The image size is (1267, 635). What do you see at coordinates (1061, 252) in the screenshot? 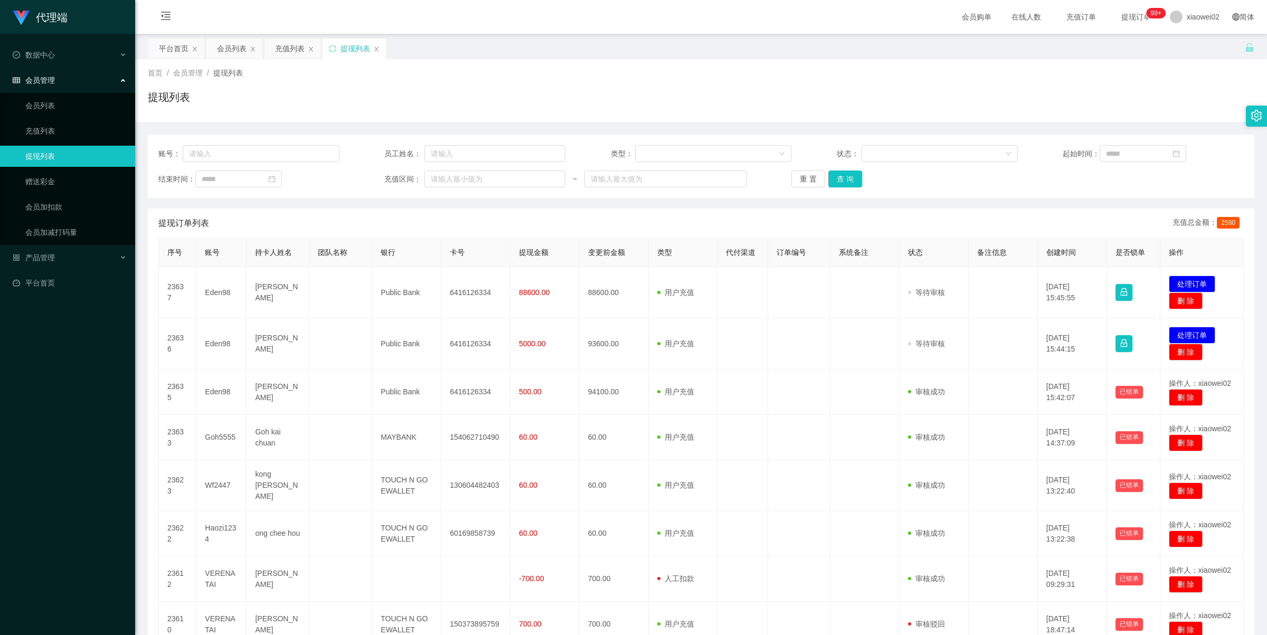
I see `span: 创建时间` at bounding box center [1061, 252].